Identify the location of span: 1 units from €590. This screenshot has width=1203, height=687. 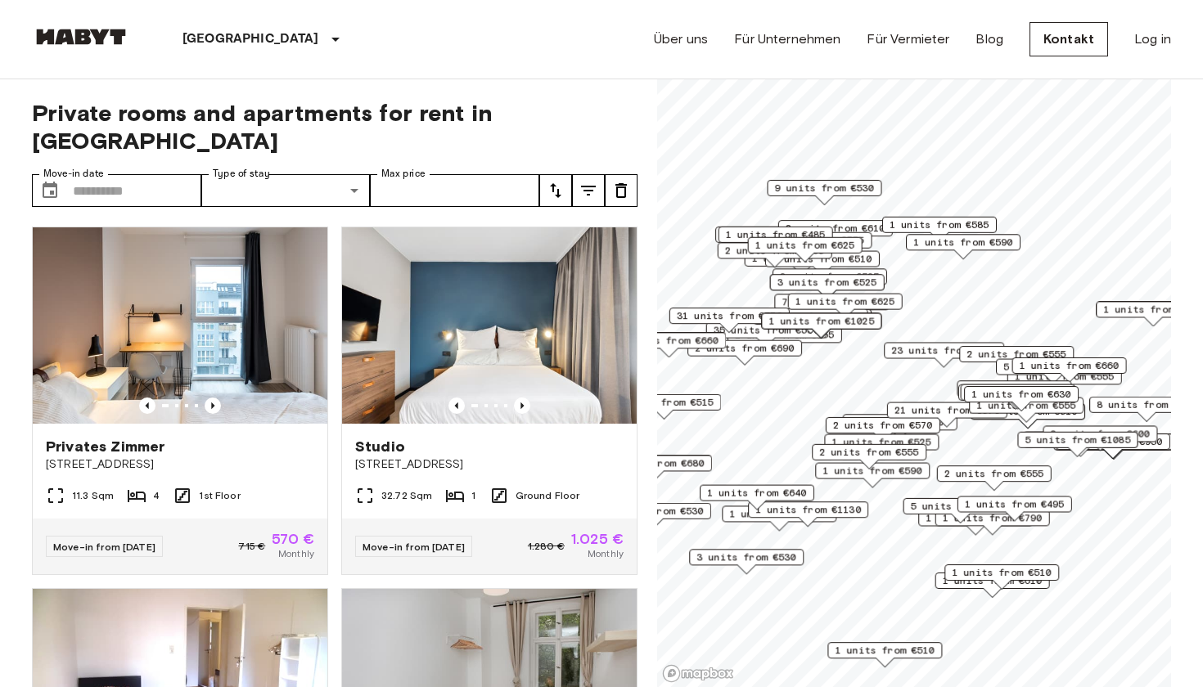
(872, 471).